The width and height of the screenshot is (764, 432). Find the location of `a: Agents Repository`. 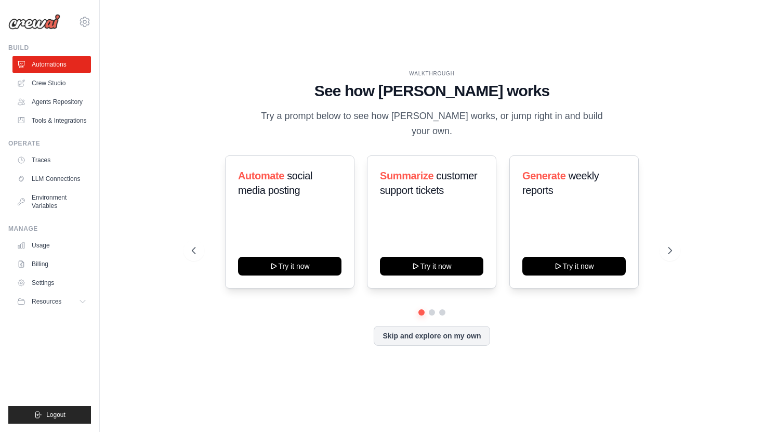

a: Agents Repository is located at coordinates (51, 102).